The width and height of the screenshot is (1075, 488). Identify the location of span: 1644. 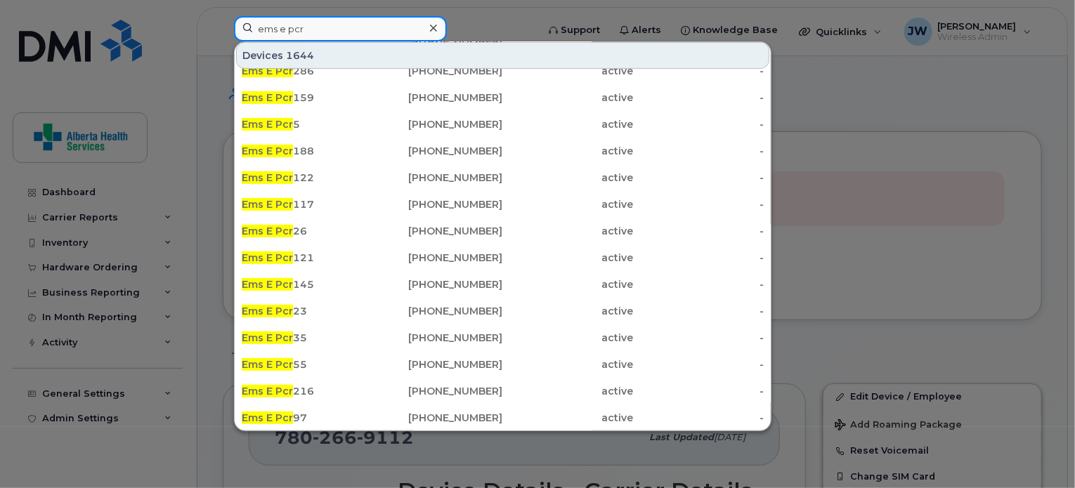
(300, 56).